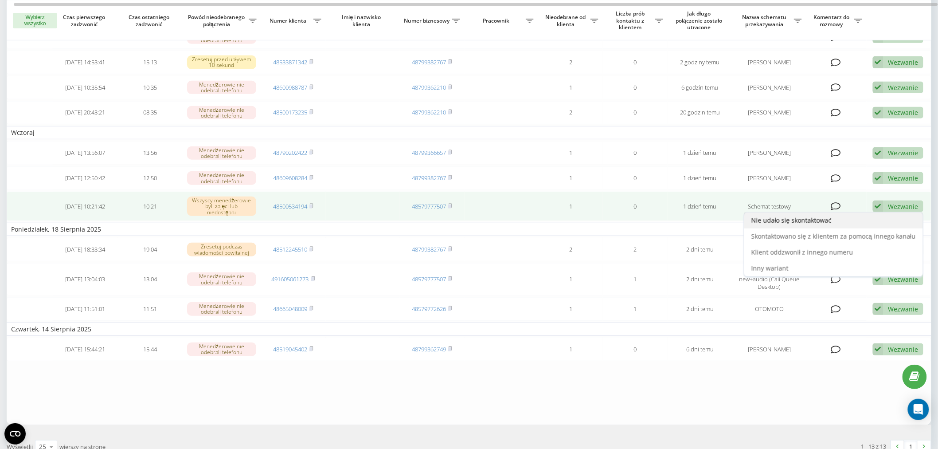 The width and height of the screenshot is (938, 449). Describe the element at coordinates (217, 20) in the screenshot. I see `span: Powód nieodebranego połączenia` at that location.